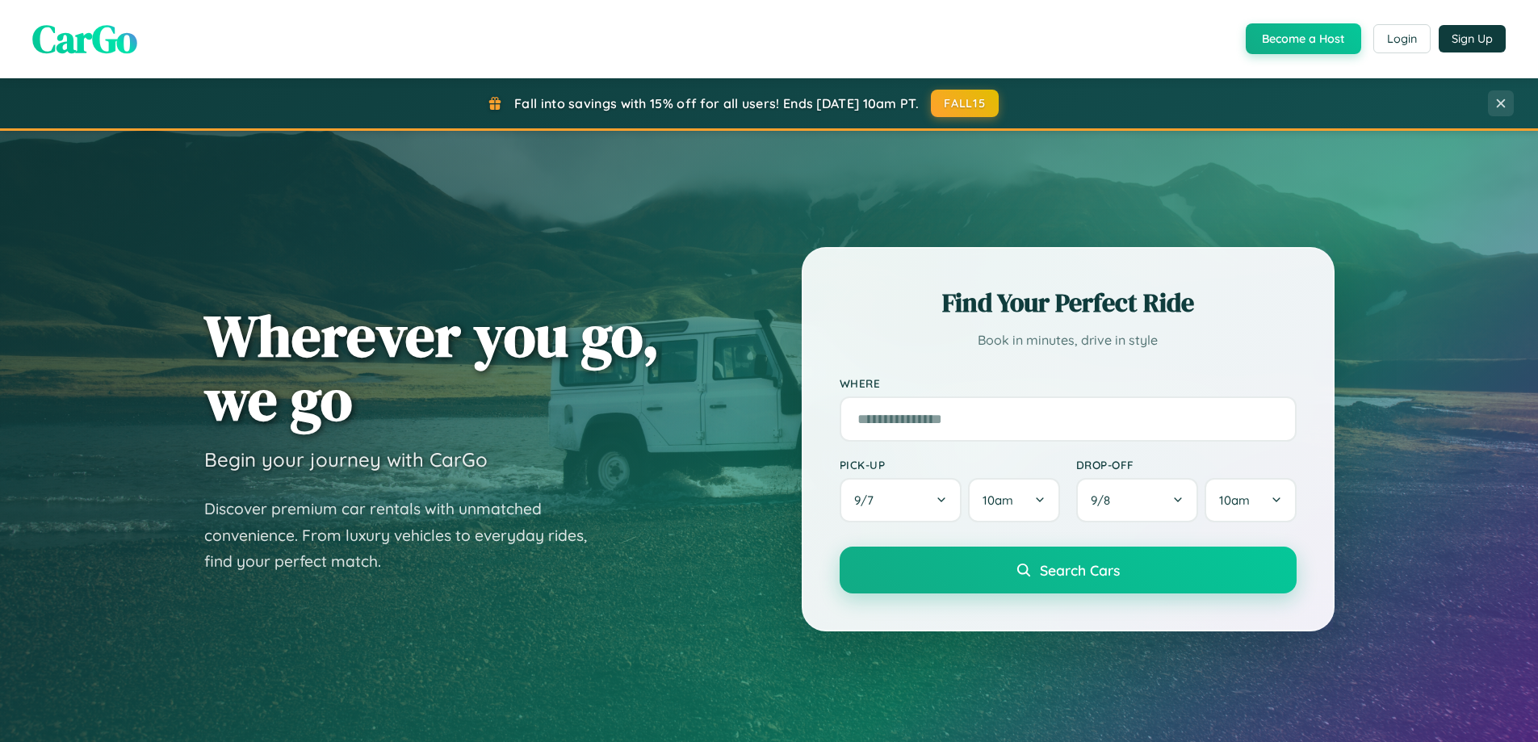 This screenshot has width=1538, height=742. What do you see at coordinates (949, 464) in the screenshot?
I see `label: Pick-up` at bounding box center [949, 464].